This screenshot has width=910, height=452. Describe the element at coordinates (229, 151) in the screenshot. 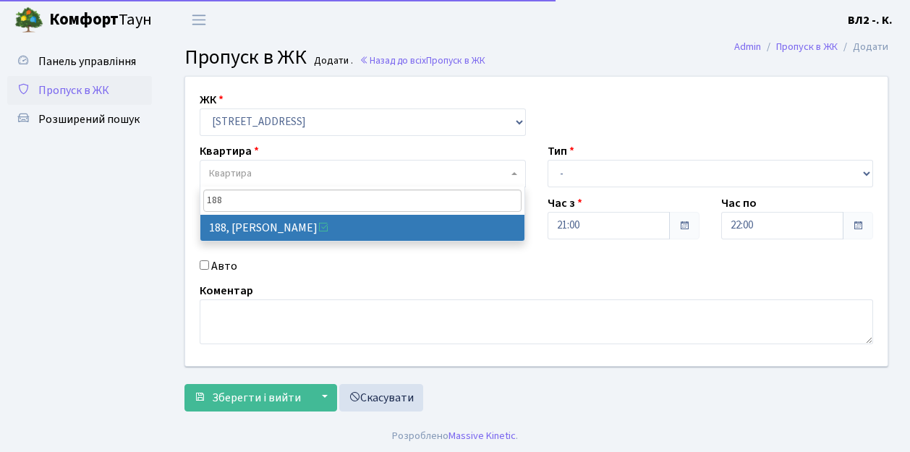

I see `label: Квартира` at that location.